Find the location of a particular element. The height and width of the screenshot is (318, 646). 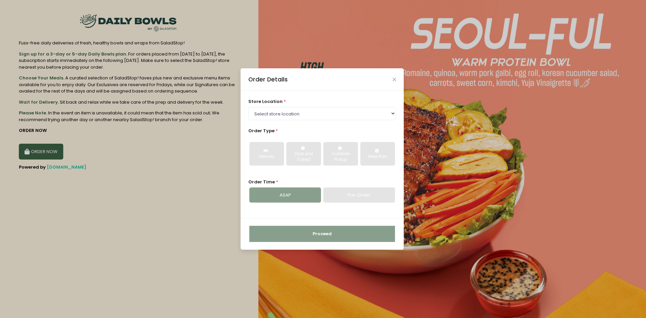

button: Delivery is located at coordinates (266, 154).